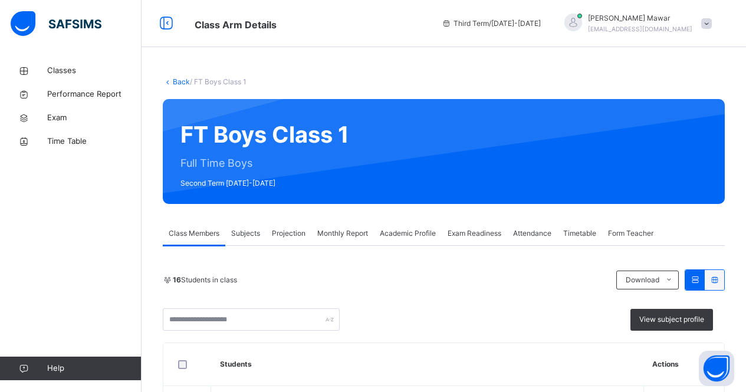 This screenshot has height=392, width=746. Describe the element at coordinates (672, 320) in the screenshot. I see `span: View subject profile` at that location.